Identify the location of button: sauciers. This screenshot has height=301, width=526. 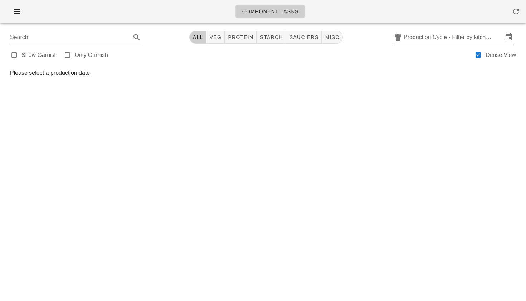
(304, 37).